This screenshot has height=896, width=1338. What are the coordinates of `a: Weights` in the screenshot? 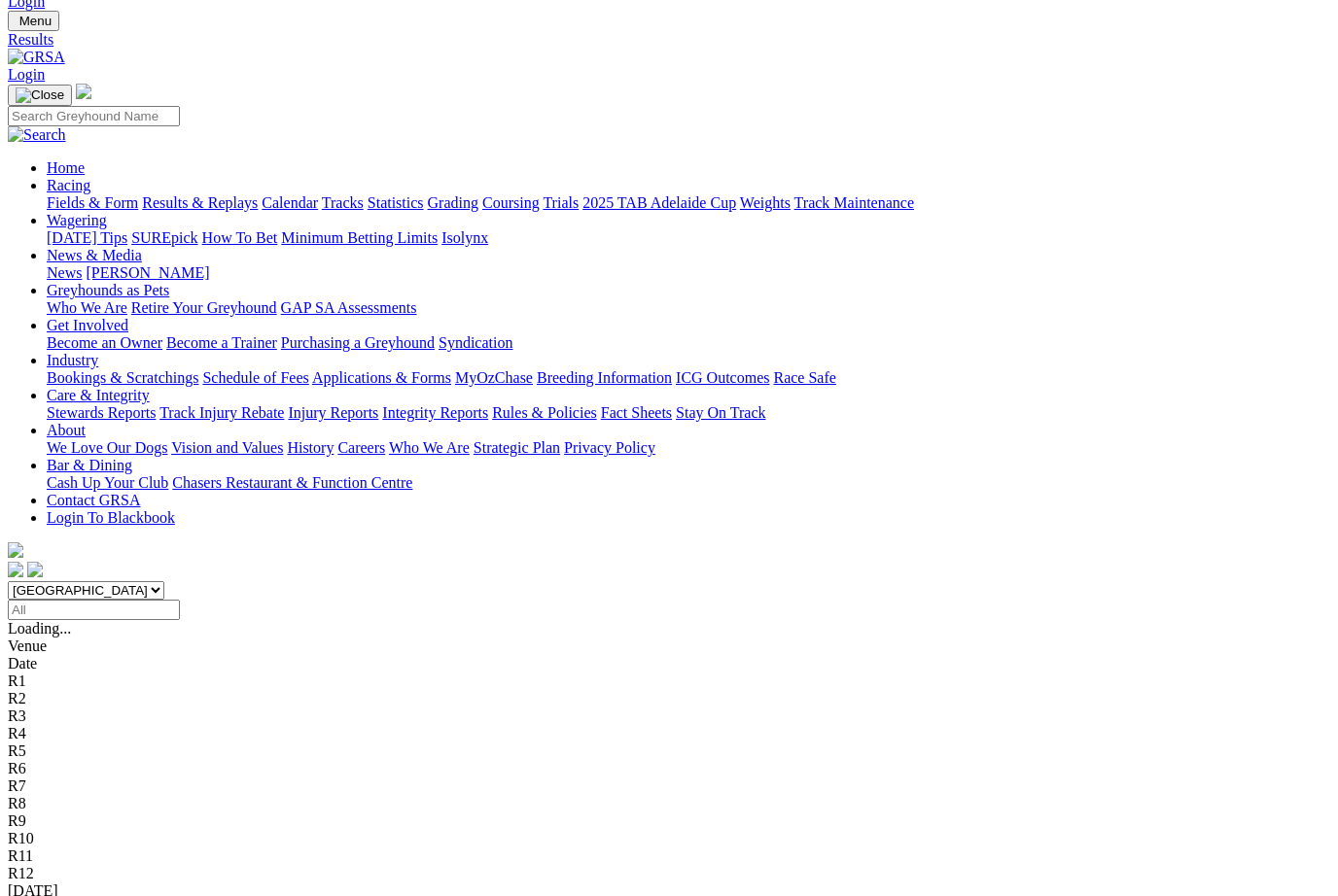 It's located at (765, 202).